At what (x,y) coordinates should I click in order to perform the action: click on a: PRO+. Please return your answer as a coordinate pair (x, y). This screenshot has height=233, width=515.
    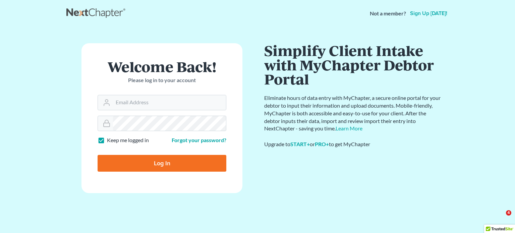
    Looking at the image, I should click on (322, 144).